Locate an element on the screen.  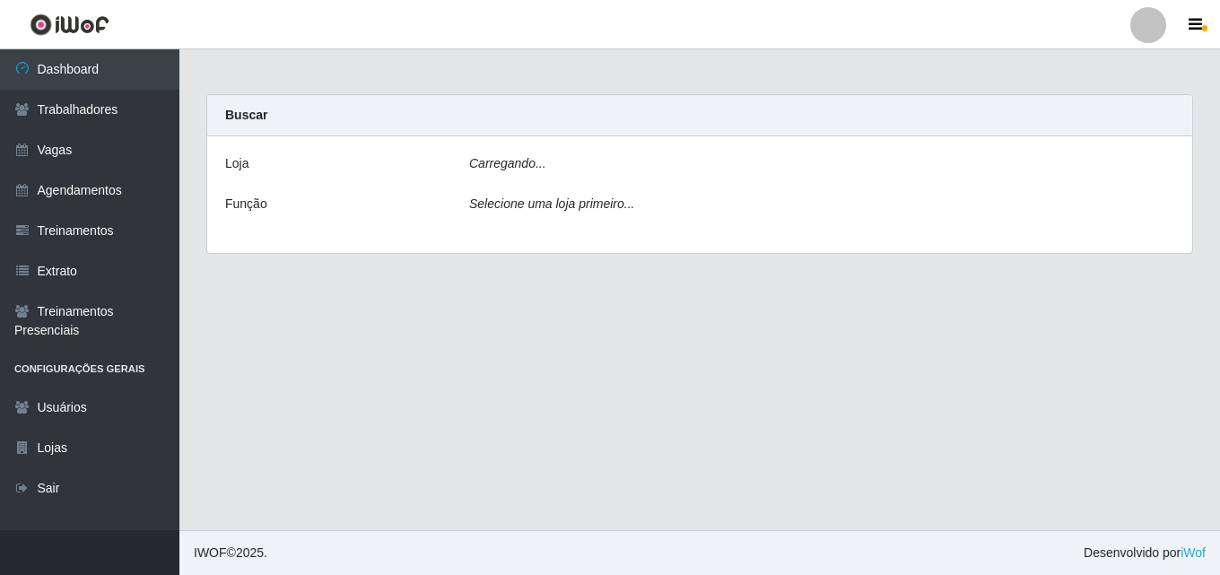
span: © 2025 . is located at coordinates (231, 552).